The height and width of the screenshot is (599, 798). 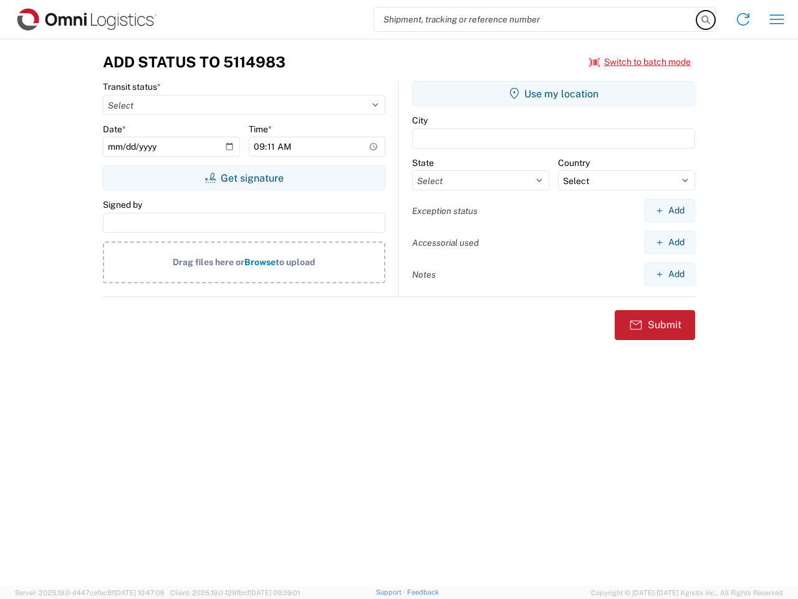 I want to click on button: Switch to batch mode, so click(x=640, y=62).